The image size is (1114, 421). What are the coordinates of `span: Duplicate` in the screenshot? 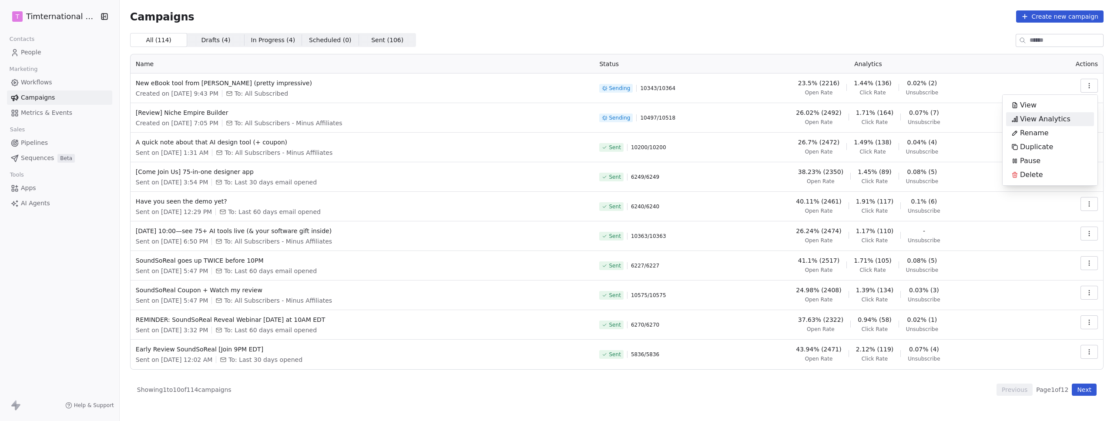 It's located at (1037, 147).